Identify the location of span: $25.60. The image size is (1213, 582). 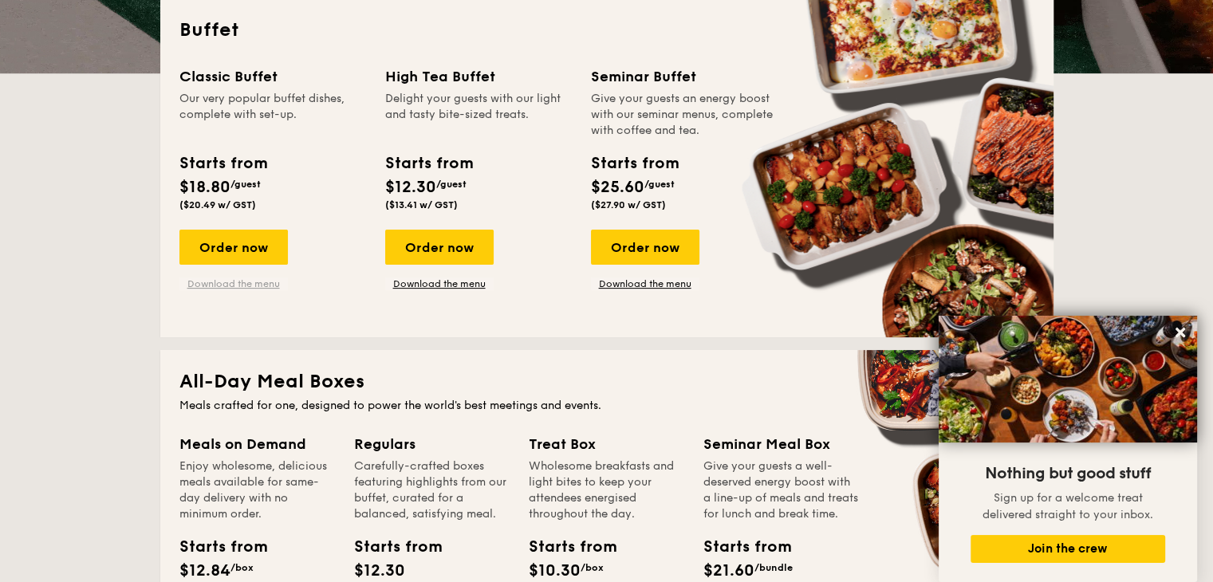
(617, 187).